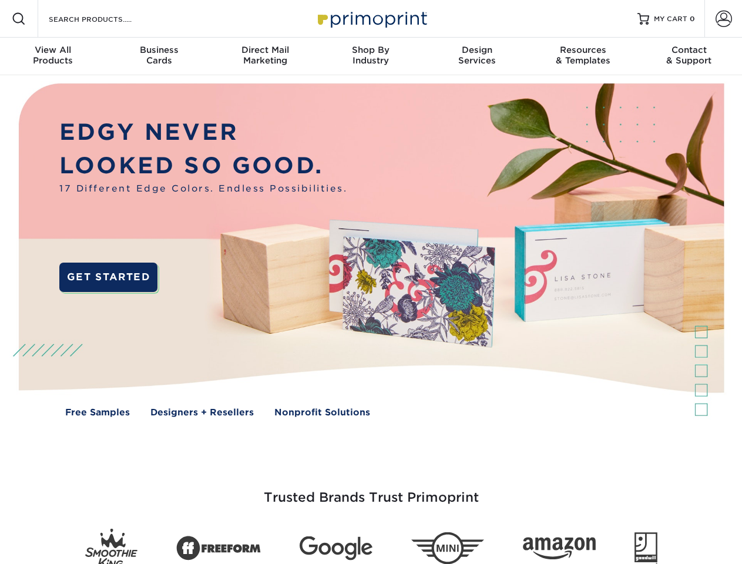  I want to click on span: Shop By, so click(370, 50).